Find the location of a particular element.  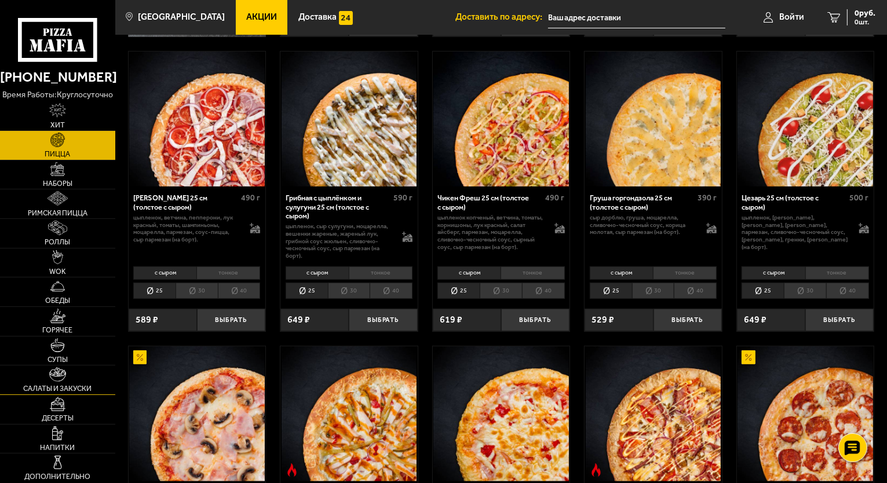

a: АкционныйПрошутто Фунги 25 см (толстое с сыром) is located at coordinates (197, 414).